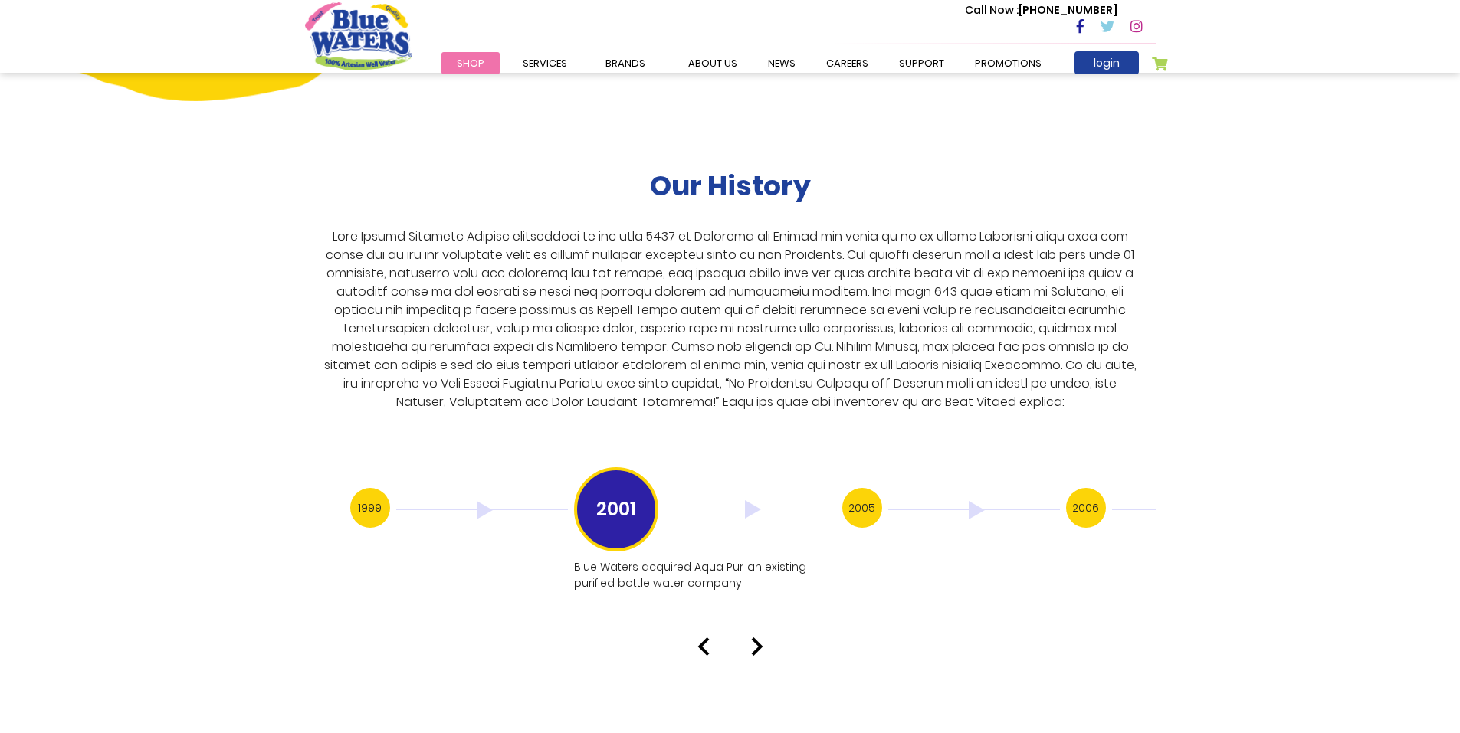  Describe the element at coordinates (359, 36) in the screenshot. I see `a: store logo` at that location.